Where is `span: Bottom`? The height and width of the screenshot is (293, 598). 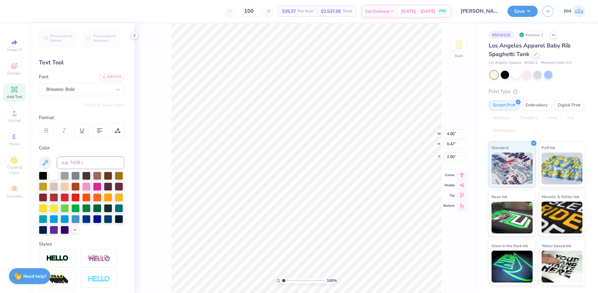
span: Bottom is located at coordinates (449, 206).